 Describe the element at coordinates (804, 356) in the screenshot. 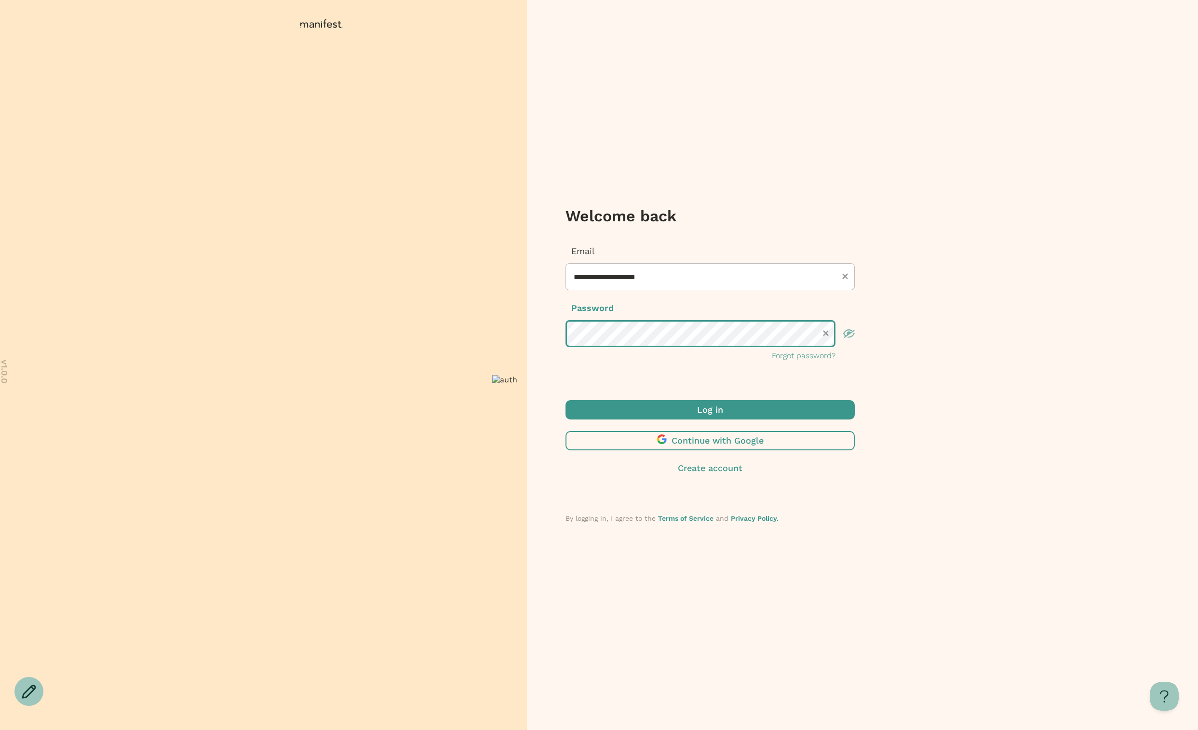

I see `button: Forgot password?` at that location.